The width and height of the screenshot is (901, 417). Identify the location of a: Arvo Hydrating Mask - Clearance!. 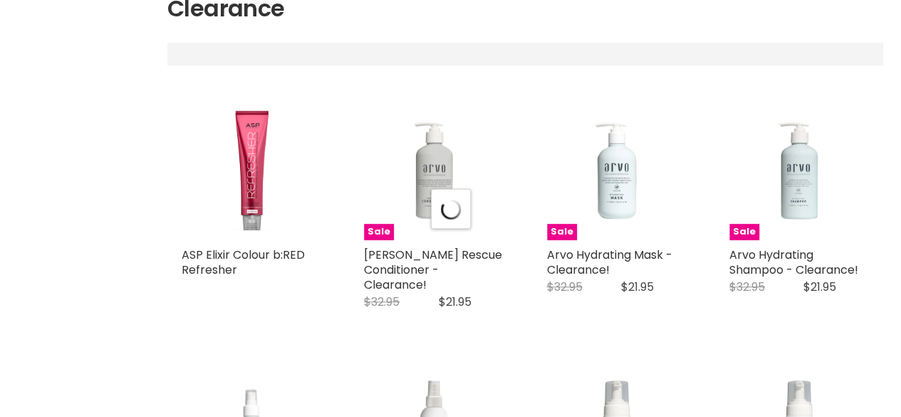
(610, 262).